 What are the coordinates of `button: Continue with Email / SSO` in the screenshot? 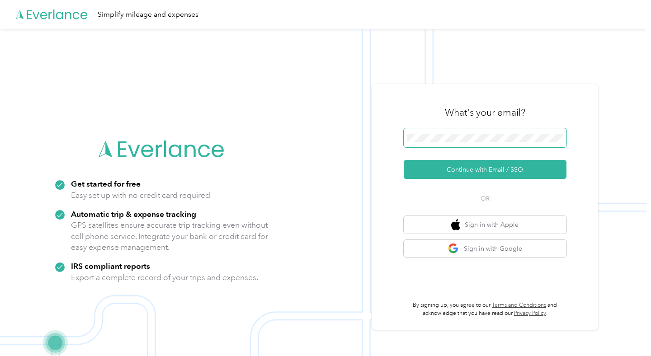 It's located at (485, 170).